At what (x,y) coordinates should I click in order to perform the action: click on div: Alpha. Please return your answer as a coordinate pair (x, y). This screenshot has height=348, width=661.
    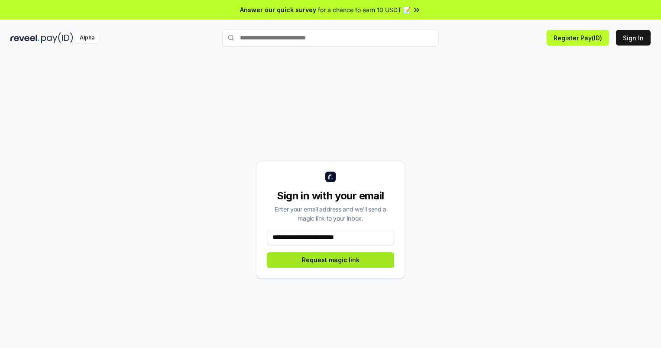
    Looking at the image, I should click on (87, 38).